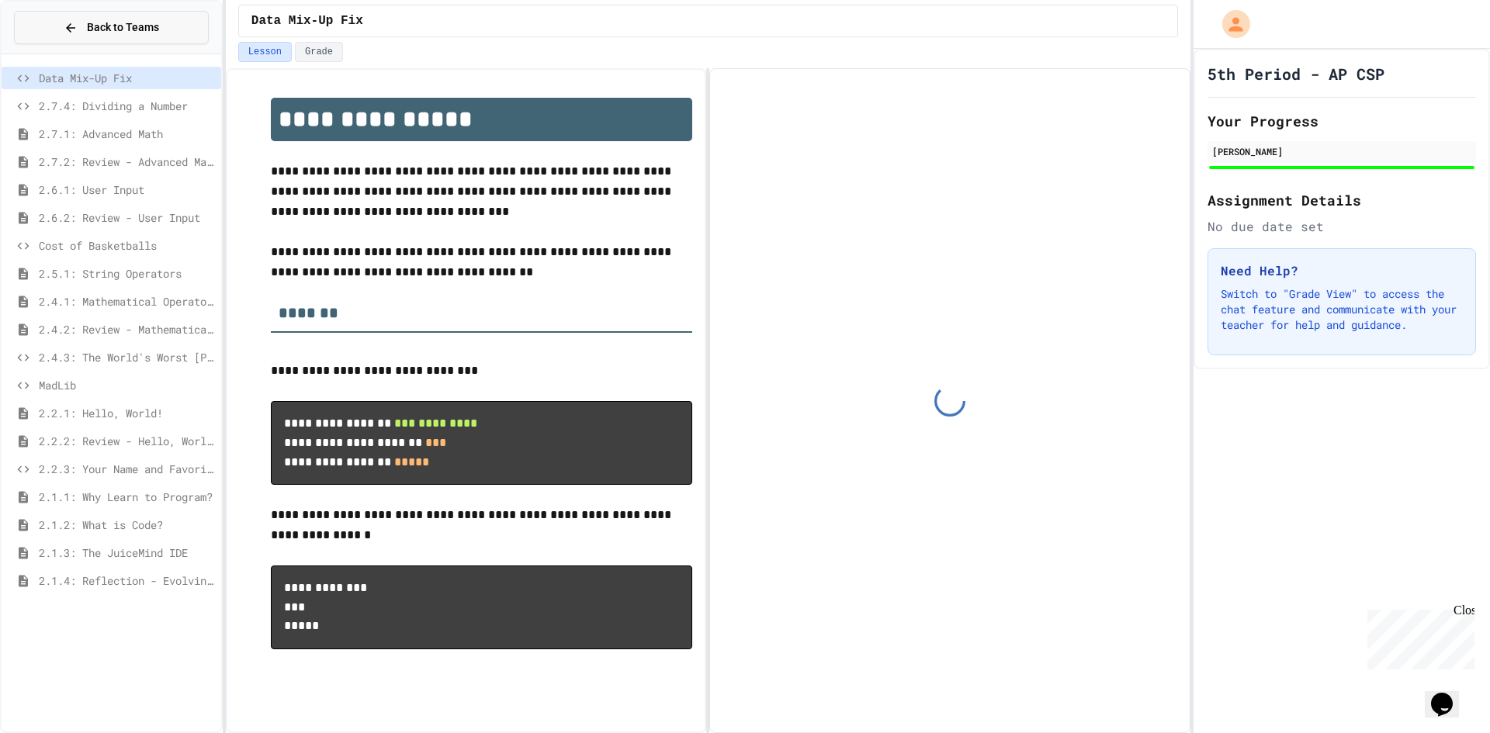 Image resolution: width=1490 pixels, height=733 pixels. Describe the element at coordinates (1342, 200) in the screenshot. I see `h2: Assignment Details` at that location.